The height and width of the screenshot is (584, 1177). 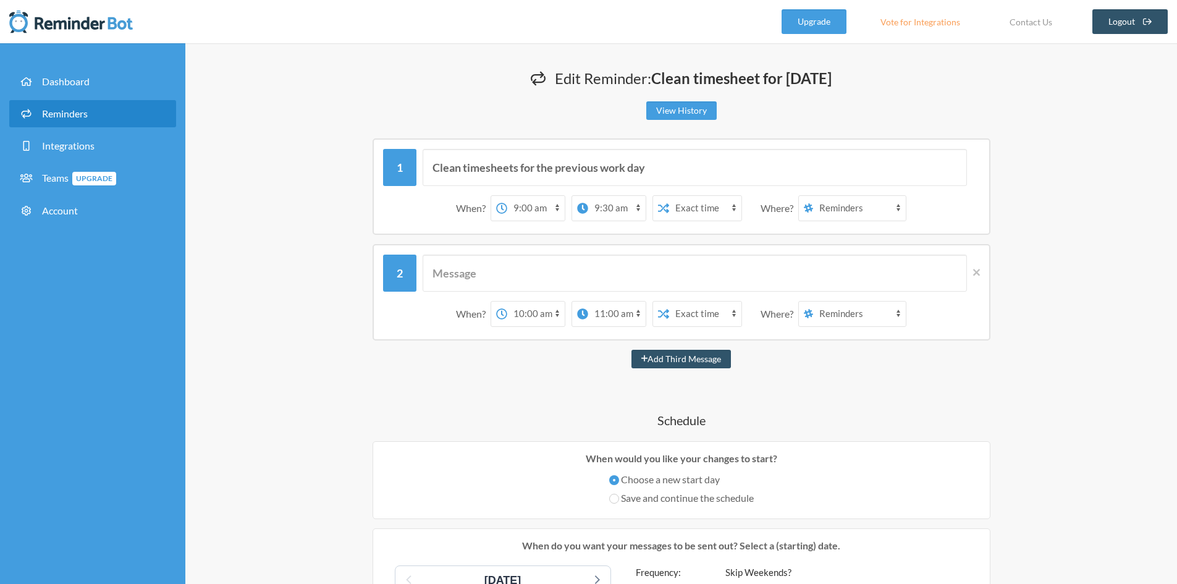 I want to click on span: Teams, so click(x=79, y=177).